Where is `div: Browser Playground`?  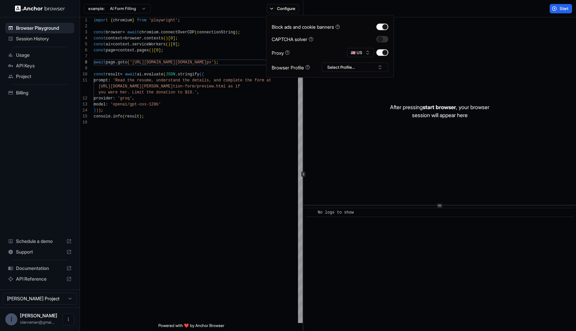 div: Browser Playground is located at coordinates (40, 28).